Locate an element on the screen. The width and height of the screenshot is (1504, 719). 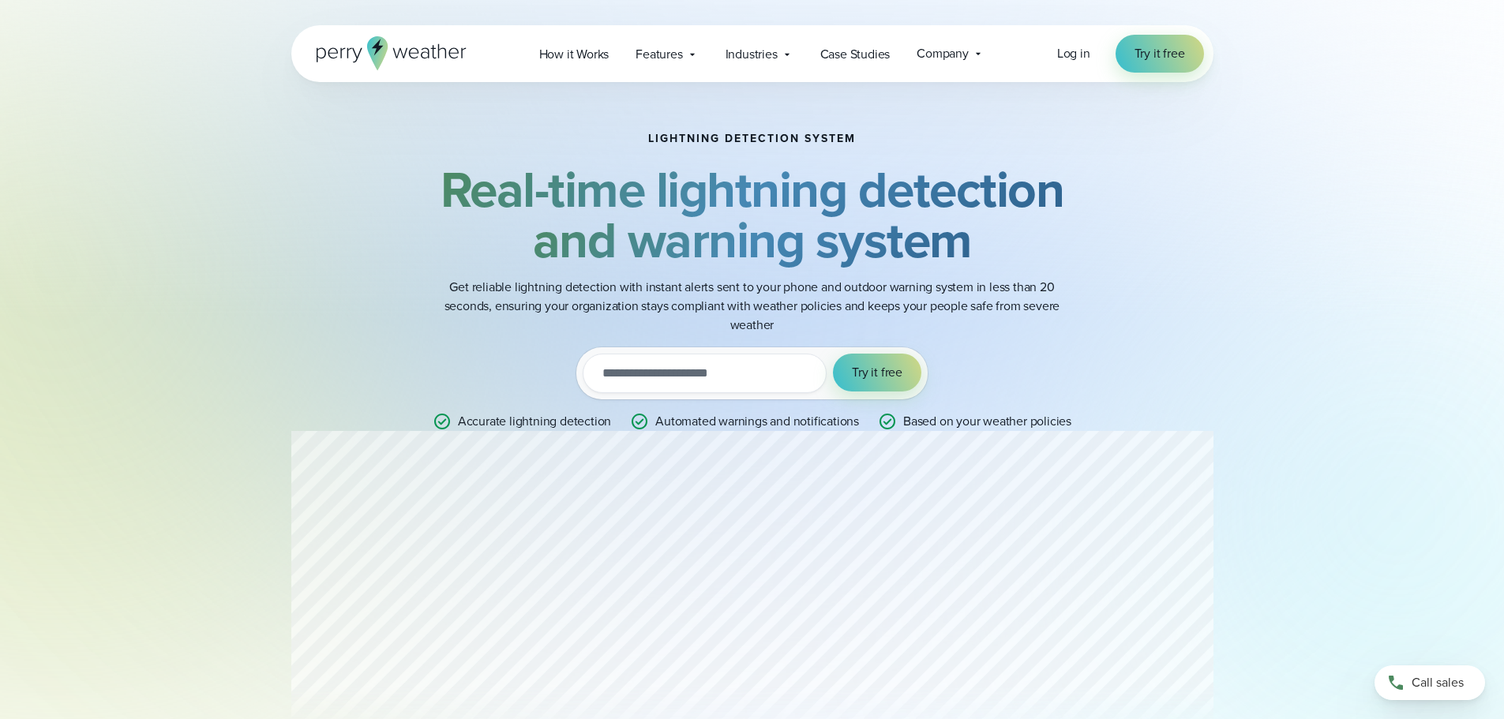
span: Features is located at coordinates (658, 54).